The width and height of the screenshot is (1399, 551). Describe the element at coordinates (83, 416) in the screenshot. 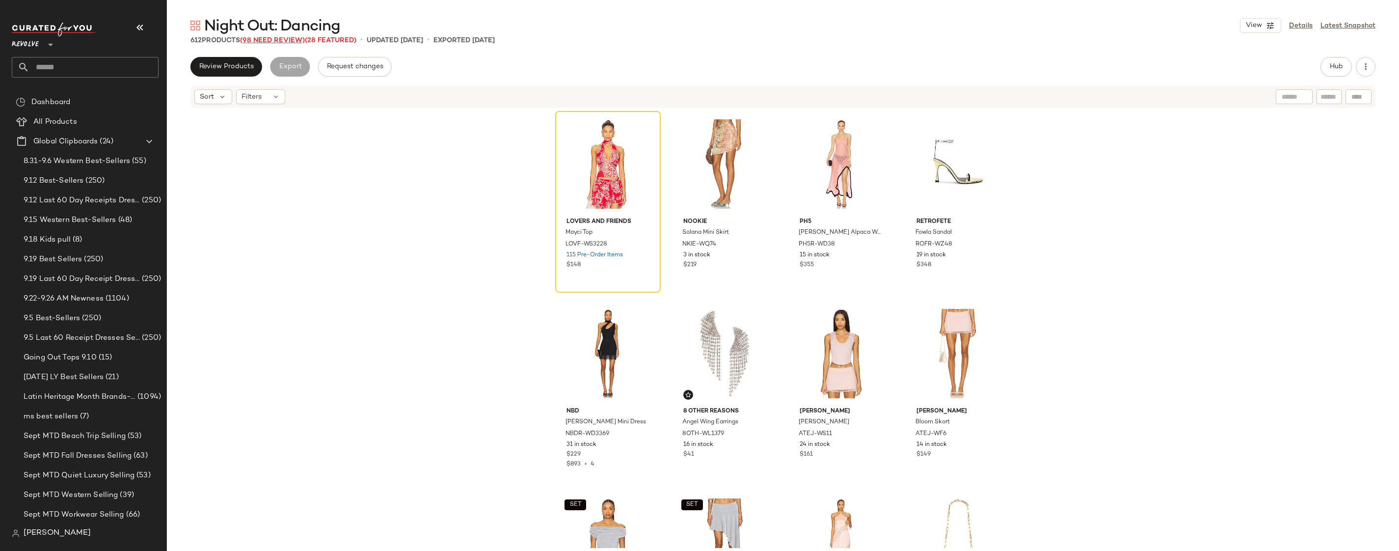

I see `span: (7)` at that location.